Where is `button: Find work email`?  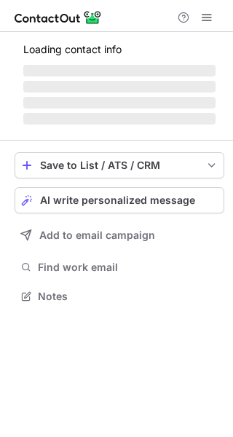 button: Find work email is located at coordinates (119, 267).